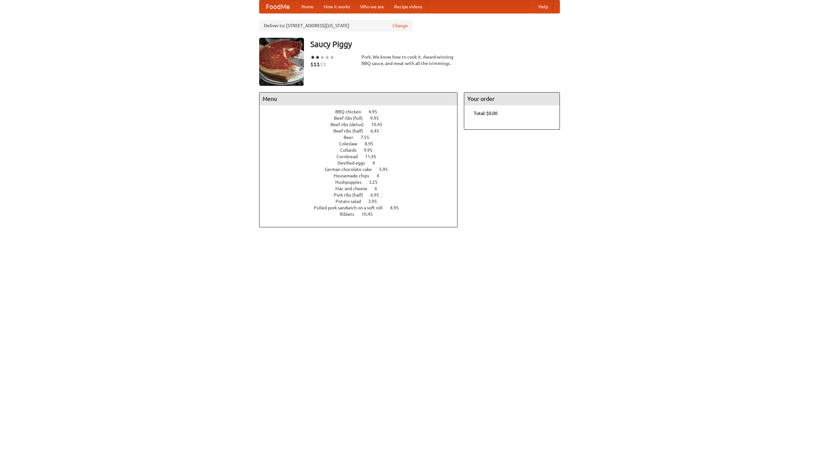  Describe the element at coordinates (362, 118) in the screenshot. I see `a: Beef ribs (full) 9.95` at that location.